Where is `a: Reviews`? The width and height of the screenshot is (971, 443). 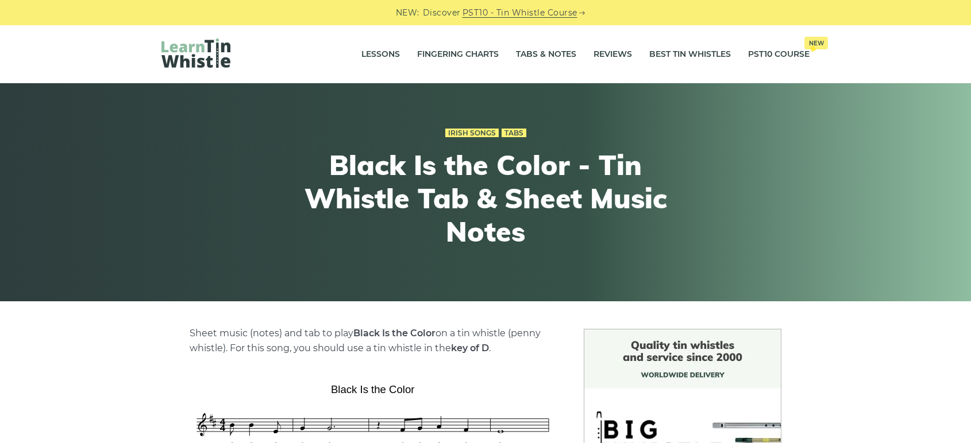
a: Reviews is located at coordinates (612, 55).